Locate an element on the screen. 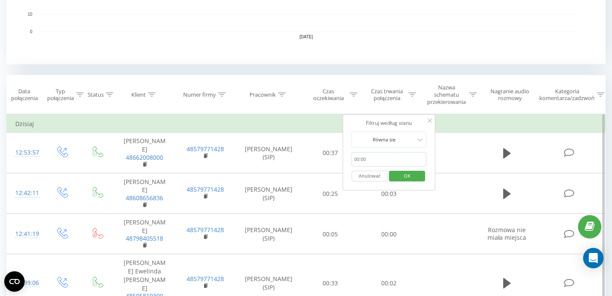  font: 48798405518 is located at coordinates (145, 238).